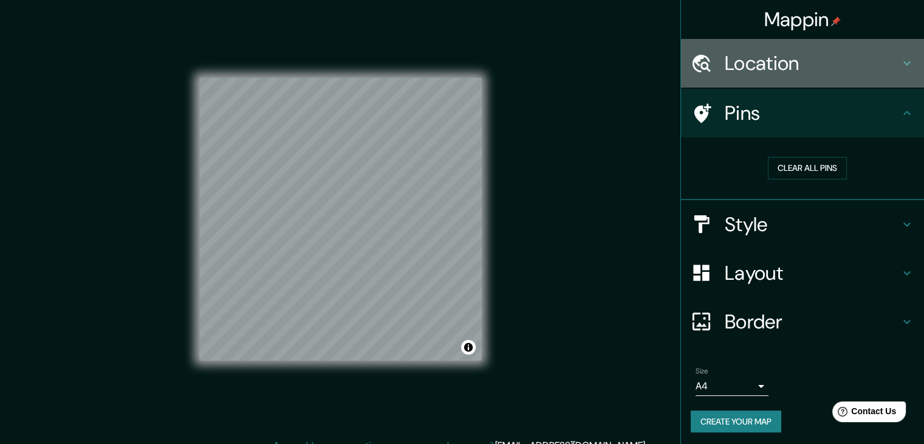 Image resolution: width=924 pixels, height=444 pixels. I want to click on h4: Layout, so click(813, 273).